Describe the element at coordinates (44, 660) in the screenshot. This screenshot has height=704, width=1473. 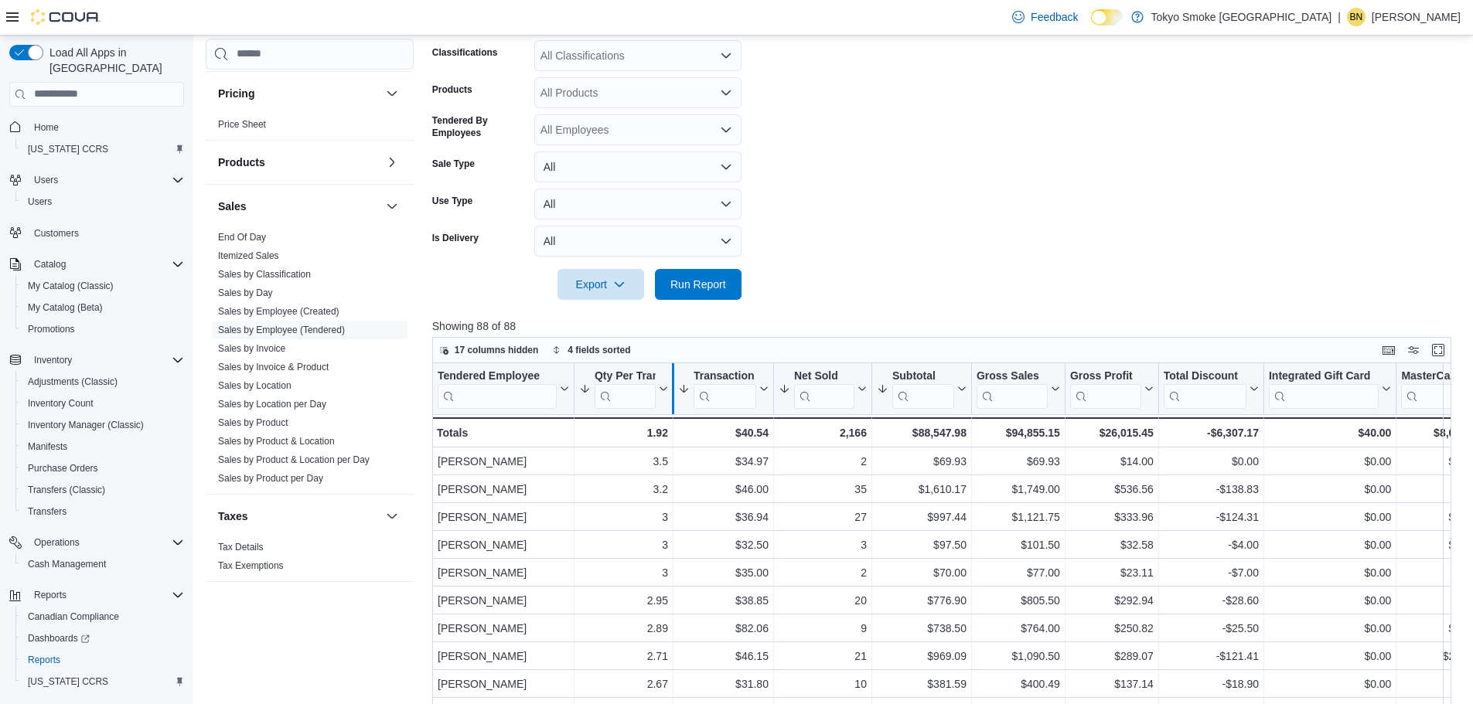
I see `span: Reports` at that location.